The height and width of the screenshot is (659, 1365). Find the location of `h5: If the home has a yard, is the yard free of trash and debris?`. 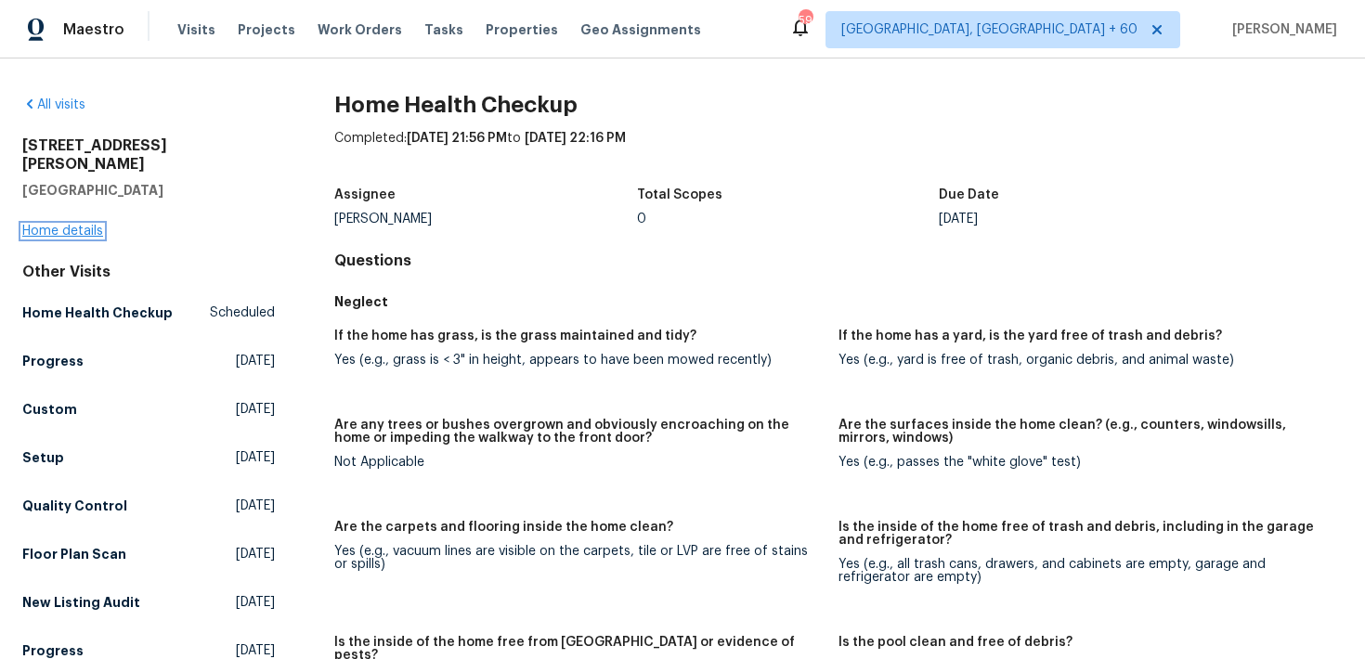

h5: If the home has a yard, is the yard free of trash and debris? is located at coordinates (1030, 336).